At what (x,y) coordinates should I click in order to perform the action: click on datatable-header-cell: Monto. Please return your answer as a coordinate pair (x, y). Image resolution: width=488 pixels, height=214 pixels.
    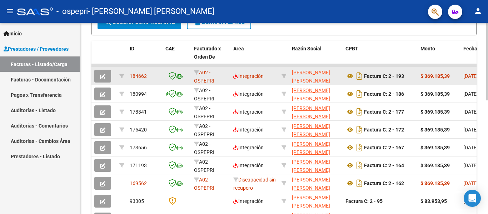
    Looking at the image, I should click on (439, 57).